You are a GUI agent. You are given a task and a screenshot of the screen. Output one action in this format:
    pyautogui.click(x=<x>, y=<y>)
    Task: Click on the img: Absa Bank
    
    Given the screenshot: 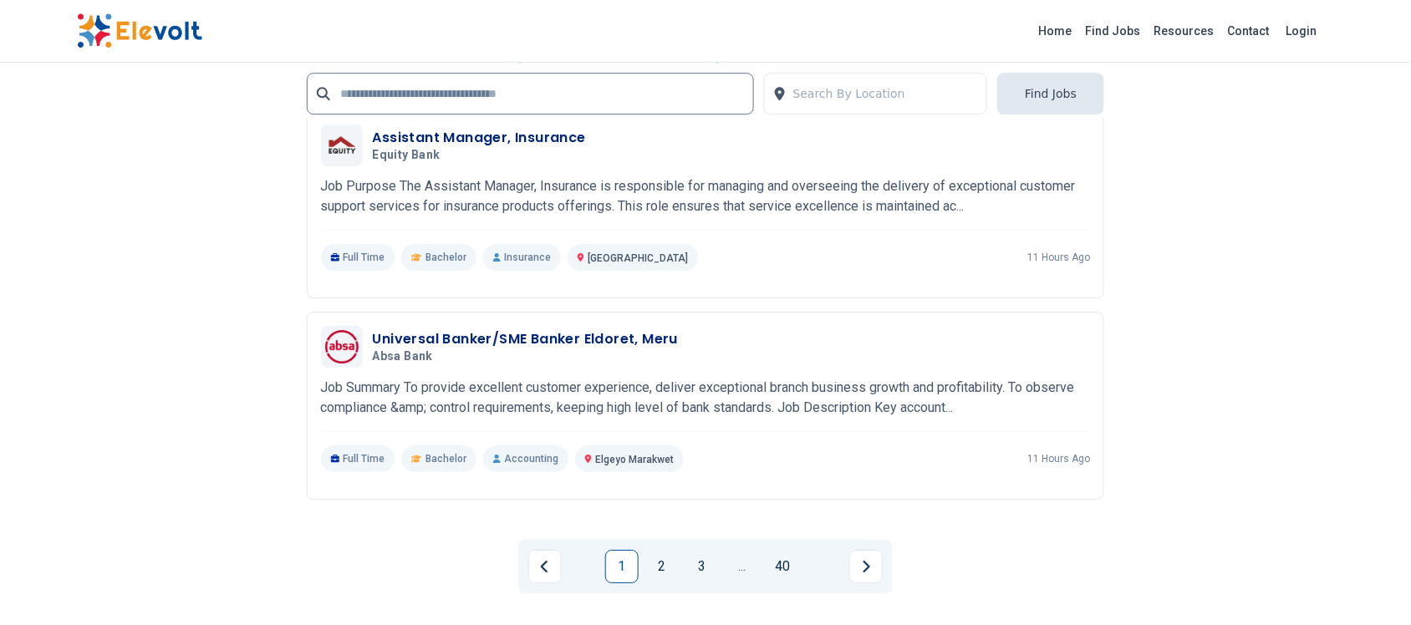 What is the action you would take?
    pyautogui.click(x=342, y=347)
    